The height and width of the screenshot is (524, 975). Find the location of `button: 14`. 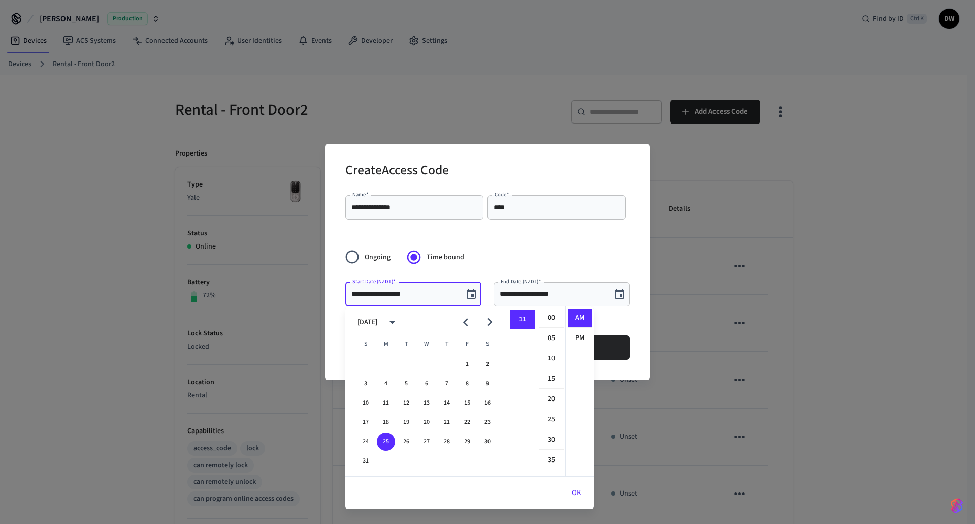

button: 14 is located at coordinates (447, 403).